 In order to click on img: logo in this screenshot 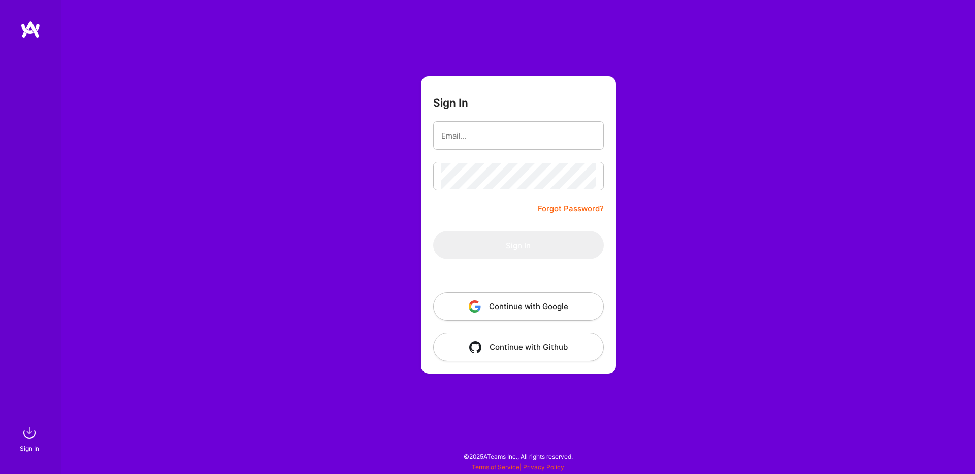, I will do `click(30, 29)`.